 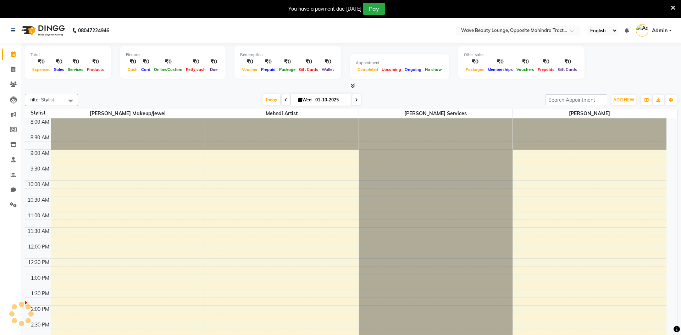 What do you see at coordinates (40, 278) in the screenshot?
I see `div: 1:00 PM` at bounding box center [40, 278].